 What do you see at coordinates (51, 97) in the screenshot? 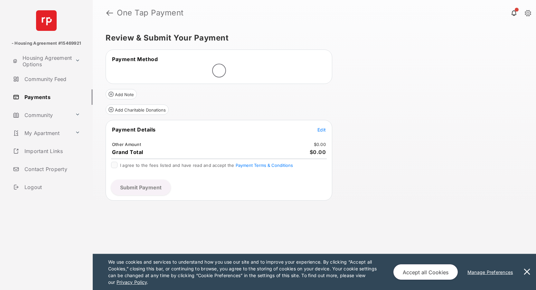
I see `a: Payments` at bounding box center [51, 97].